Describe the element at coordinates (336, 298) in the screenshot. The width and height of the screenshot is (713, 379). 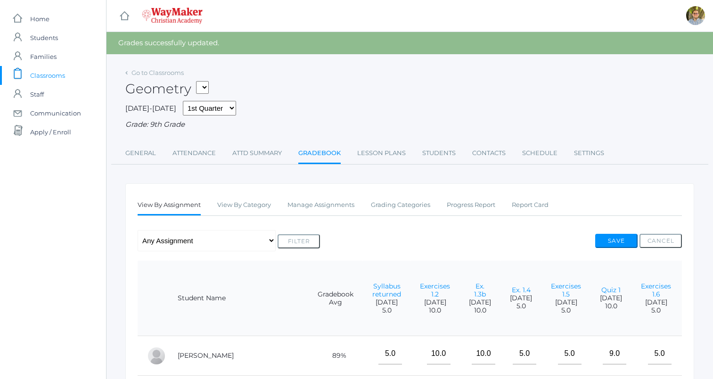
I see `th: Gradebook Avg` at that location.